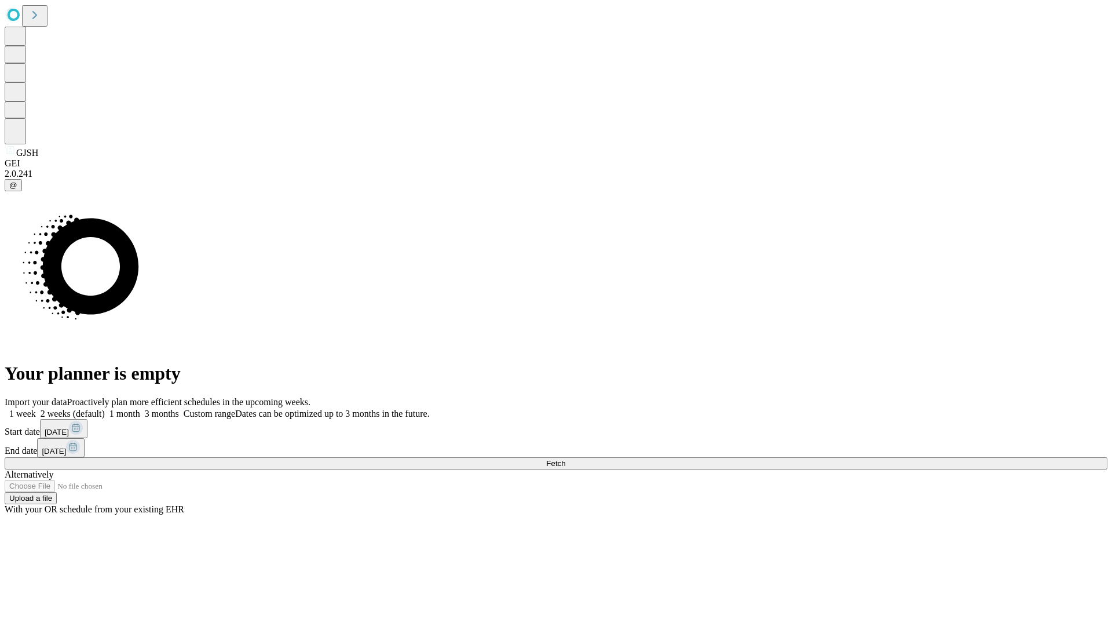  What do you see at coordinates (556, 174) in the screenshot?
I see `div: 2.0.241` at bounding box center [556, 174].